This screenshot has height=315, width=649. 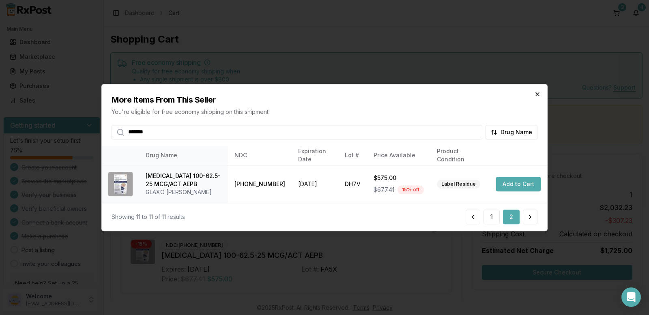 I want to click on td: DH7V, so click(x=353, y=184).